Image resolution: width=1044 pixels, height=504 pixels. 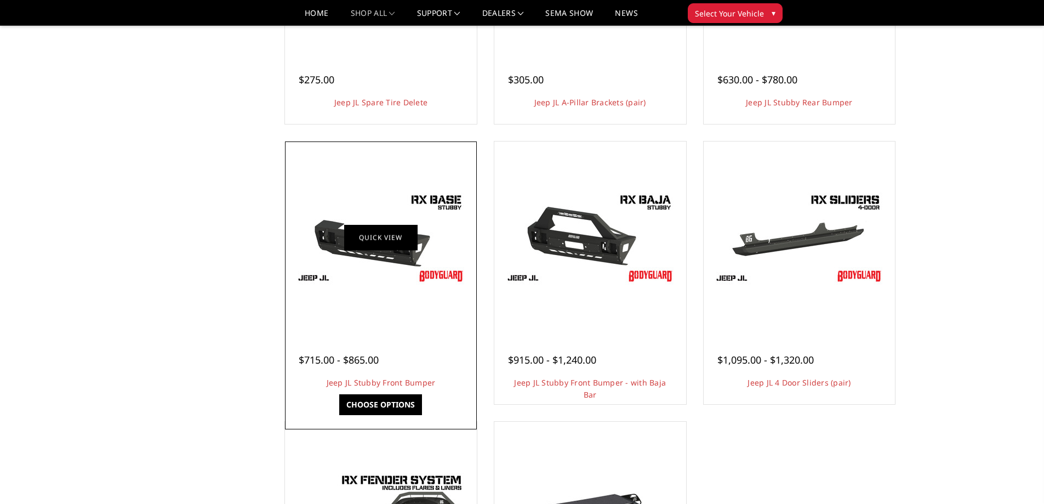 I want to click on a: Choose Options, so click(x=380, y=404).